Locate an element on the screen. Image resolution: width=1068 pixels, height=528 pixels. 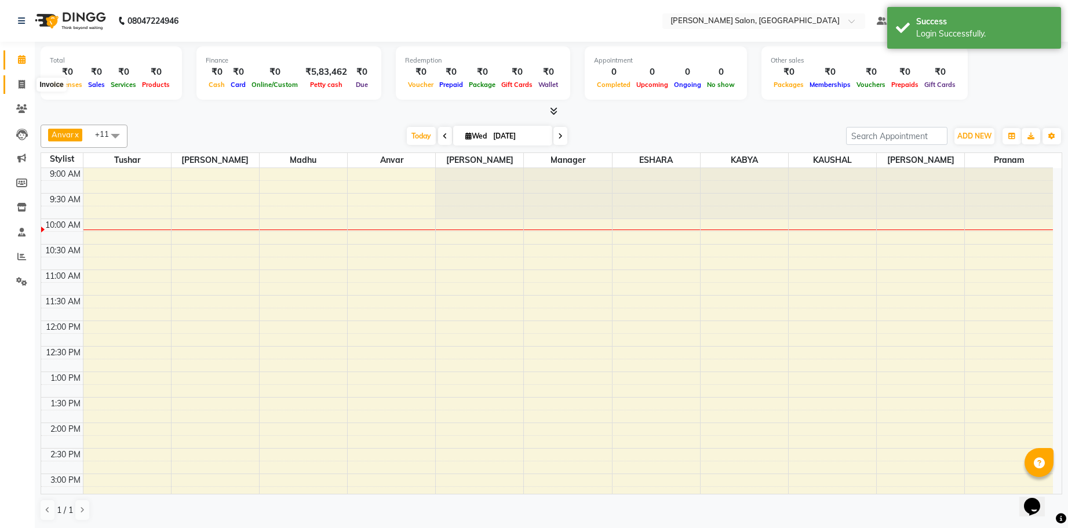
span: Wallet is located at coordinates (548, 85).